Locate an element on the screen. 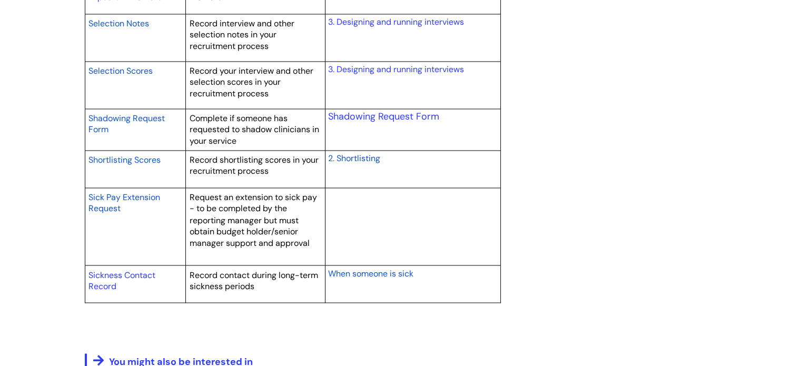 This screenshot has width=801, height=366. a: Selection Scores is located at coordinates (121, 71).